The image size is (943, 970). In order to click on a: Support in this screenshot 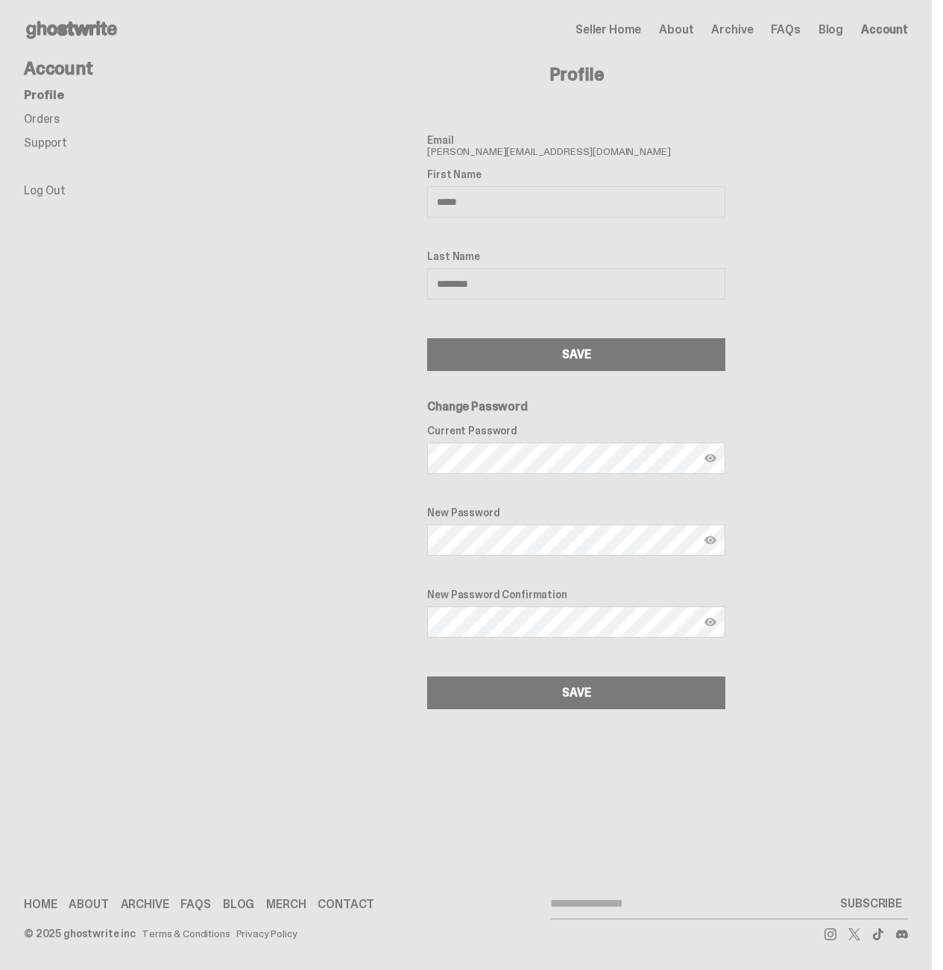, I will do `click(45, 142)`.